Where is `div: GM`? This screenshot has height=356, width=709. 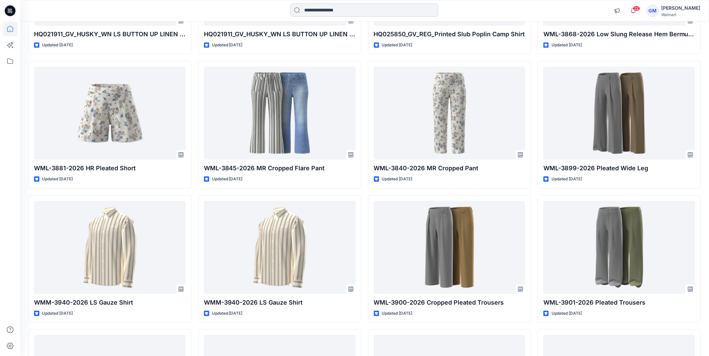
div: GM is located at coordinates (652, 11).